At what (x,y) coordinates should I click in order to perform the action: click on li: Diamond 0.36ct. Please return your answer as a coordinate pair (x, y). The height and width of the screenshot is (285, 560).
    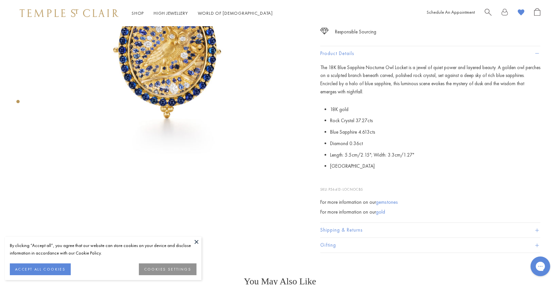
    Looking at the image, I should click on (436, 144).